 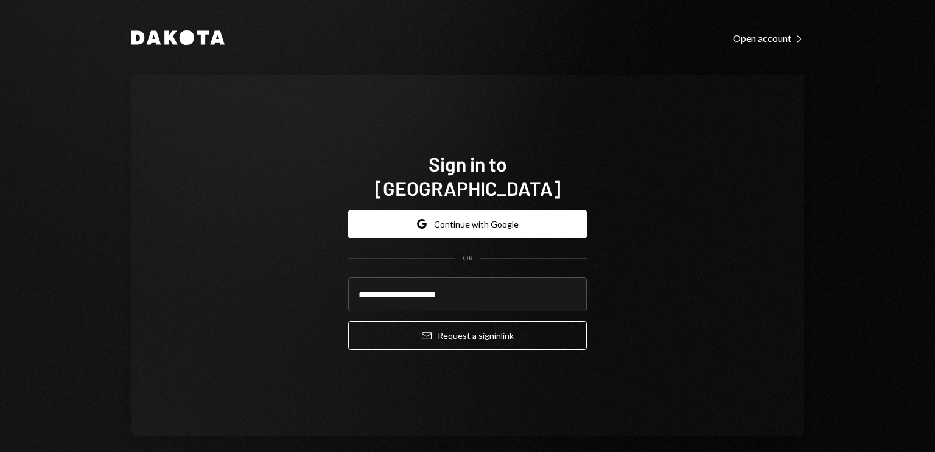 What do you see at coordinates (468, 258) in the screenshot?
I see `div: OR` at bounding box center [468, 258].